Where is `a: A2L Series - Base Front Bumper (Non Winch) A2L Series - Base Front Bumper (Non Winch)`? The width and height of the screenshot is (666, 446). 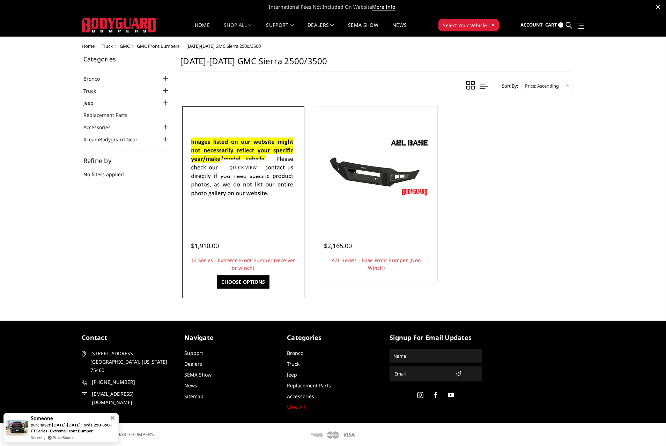 a: A2L Series - Base Front Bumper (Non Winch) A2L Series - Base Front Bumper (Non Winch) is located at coordinates (376, 168).